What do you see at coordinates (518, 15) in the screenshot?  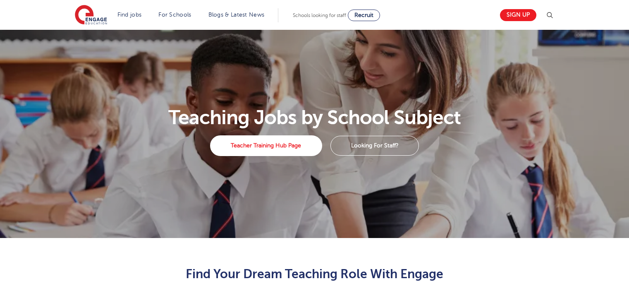 I see `a: Sign up` at bounding box center [518, 15].